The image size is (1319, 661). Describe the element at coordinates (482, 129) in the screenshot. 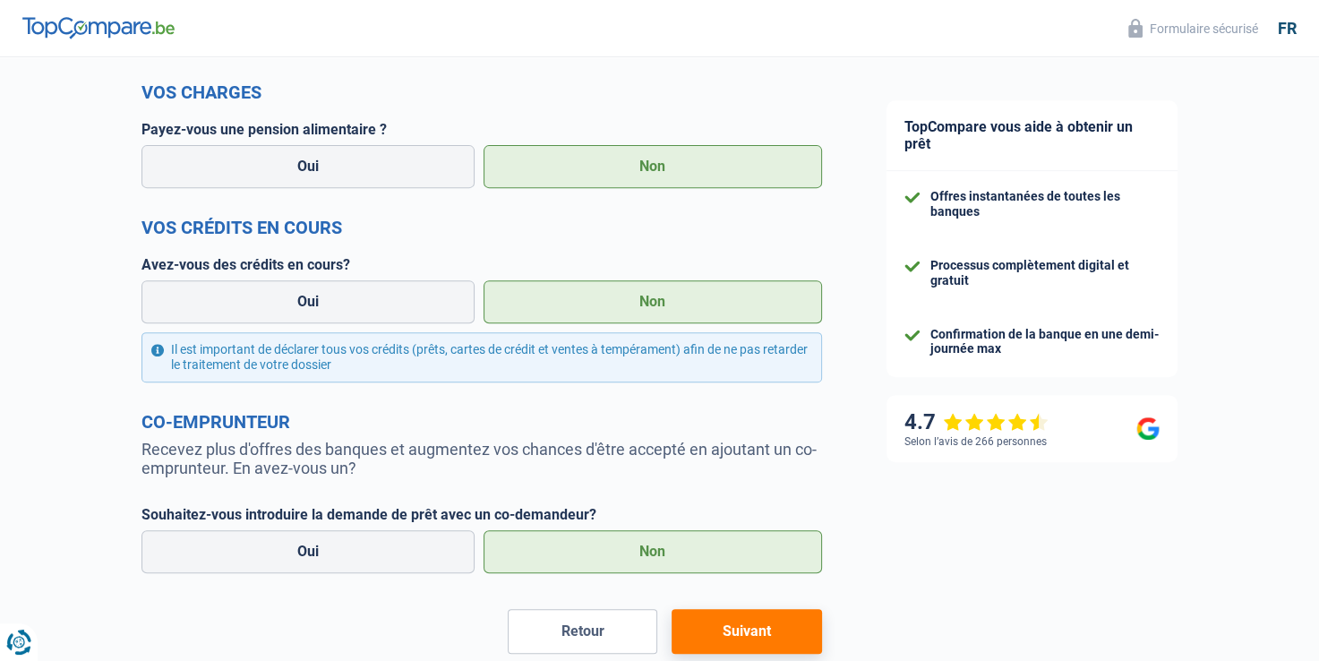

I see `label: Payez-vous une pension alimentaire ?` at that location.